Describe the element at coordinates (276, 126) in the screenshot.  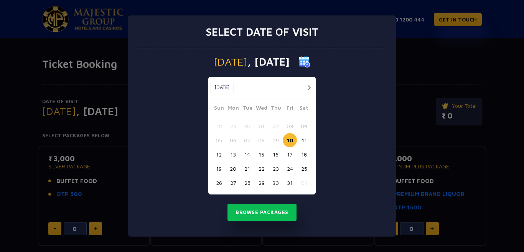
I see `button: 02` at that location.